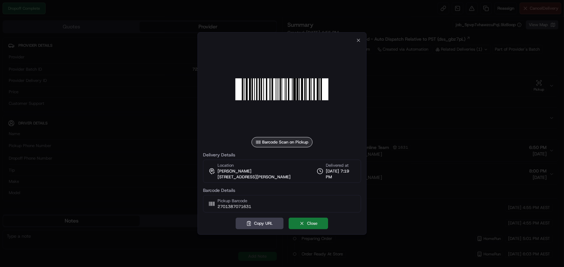 This screenshot has width=564, height=267. I want to click on button: Copy URL, so click(260, 224).